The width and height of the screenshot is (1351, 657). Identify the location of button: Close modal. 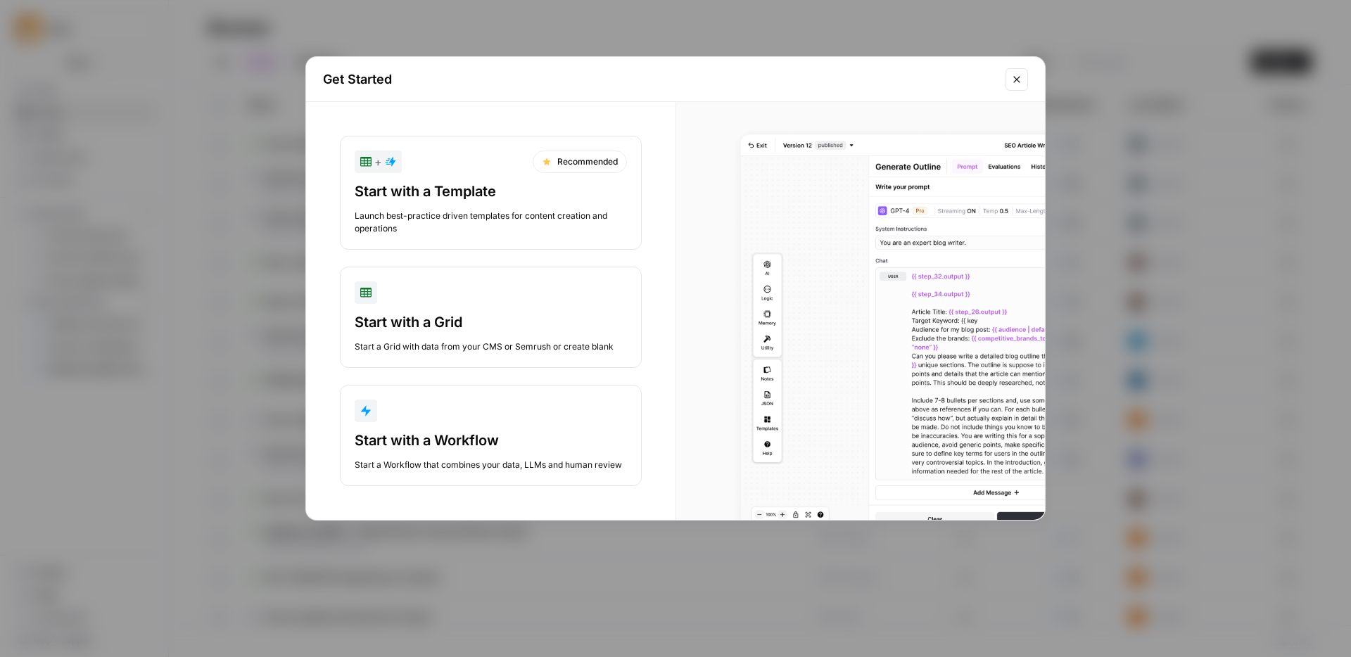
(1016, 79).